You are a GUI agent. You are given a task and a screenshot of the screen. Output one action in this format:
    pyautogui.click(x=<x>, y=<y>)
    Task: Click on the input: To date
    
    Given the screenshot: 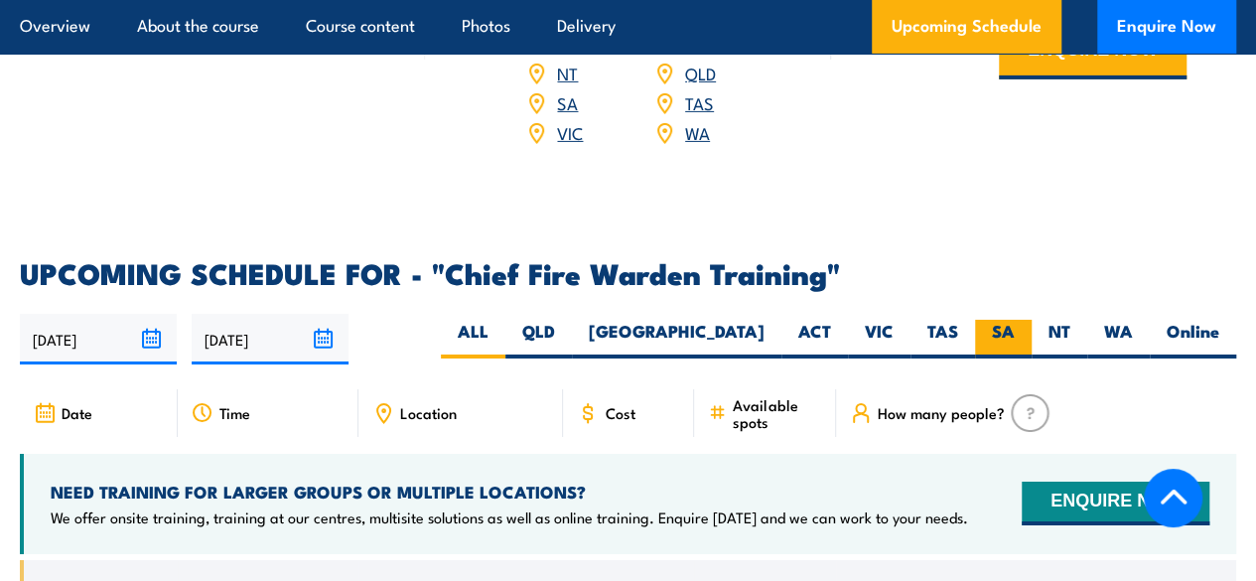 What is the action you would take?
    pyautogui.click(x=270, y=338)
    